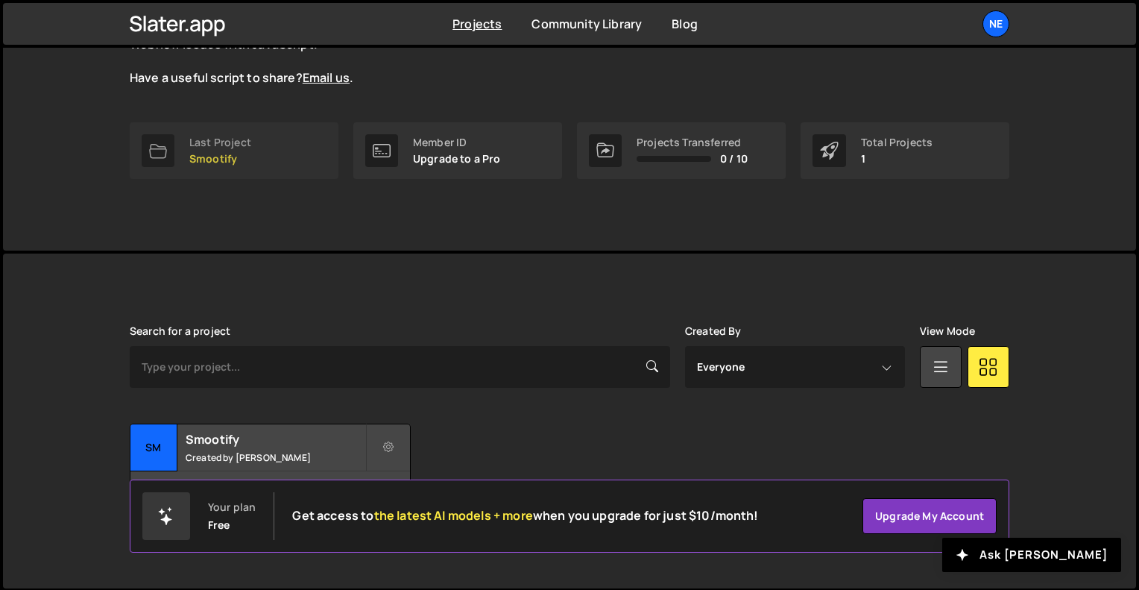 The width and height of the screenshot is (1139, 590). Describe the element at coordinates (326, 78) in the screenshot. I see `a: Email us` at that location.